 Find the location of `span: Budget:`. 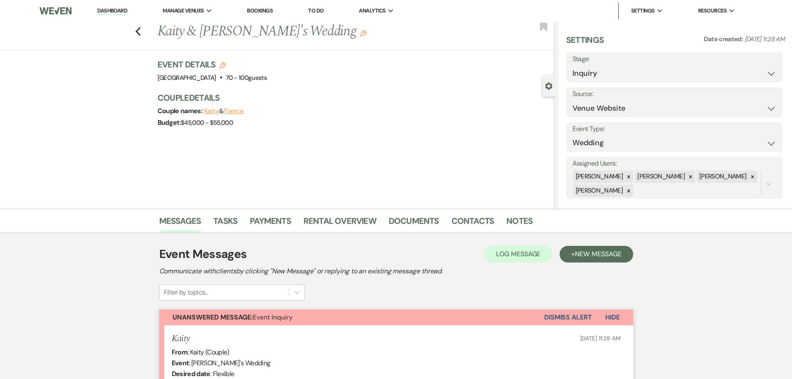

span: Budget: is located at coordinates (169, 122).